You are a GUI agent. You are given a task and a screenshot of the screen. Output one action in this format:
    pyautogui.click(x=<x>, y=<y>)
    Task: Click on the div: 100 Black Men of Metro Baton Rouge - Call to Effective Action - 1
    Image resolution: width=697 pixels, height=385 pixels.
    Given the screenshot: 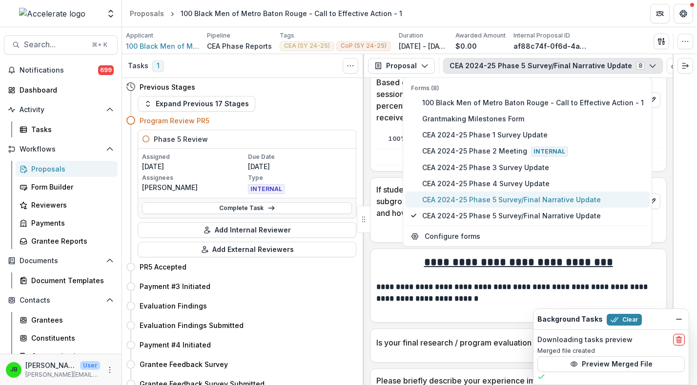 What is the action you would take?
    pyautogui.click(x=291, y=13)
    